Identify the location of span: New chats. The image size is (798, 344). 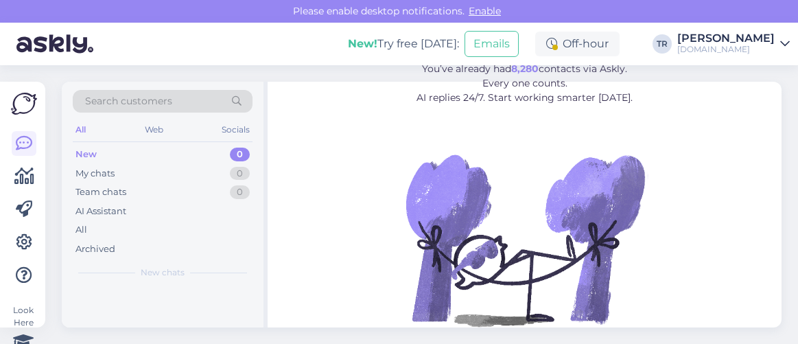
(163, 272).